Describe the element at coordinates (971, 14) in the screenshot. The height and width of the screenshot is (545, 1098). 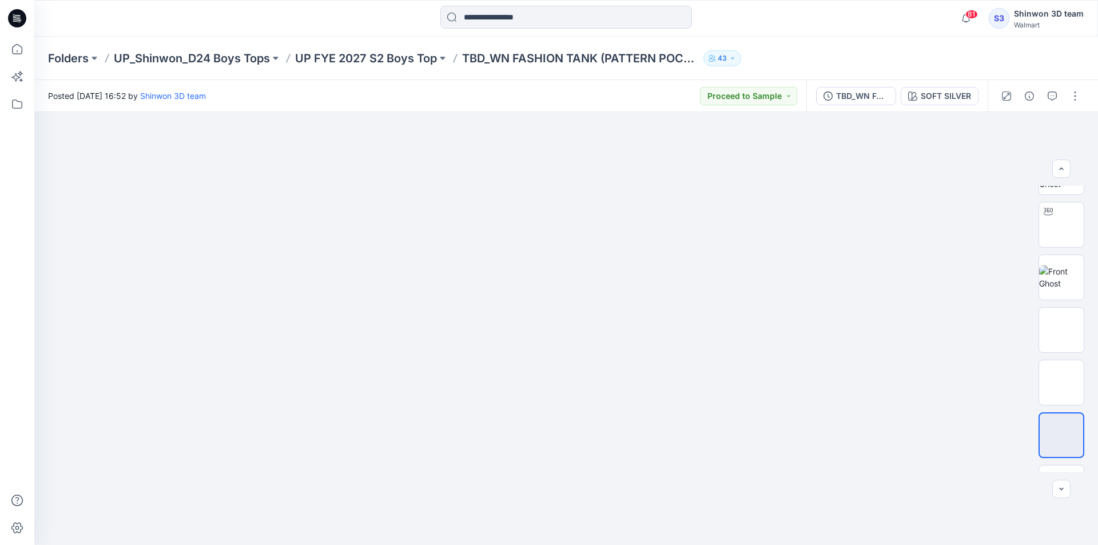
I see `span: 81` at that location.